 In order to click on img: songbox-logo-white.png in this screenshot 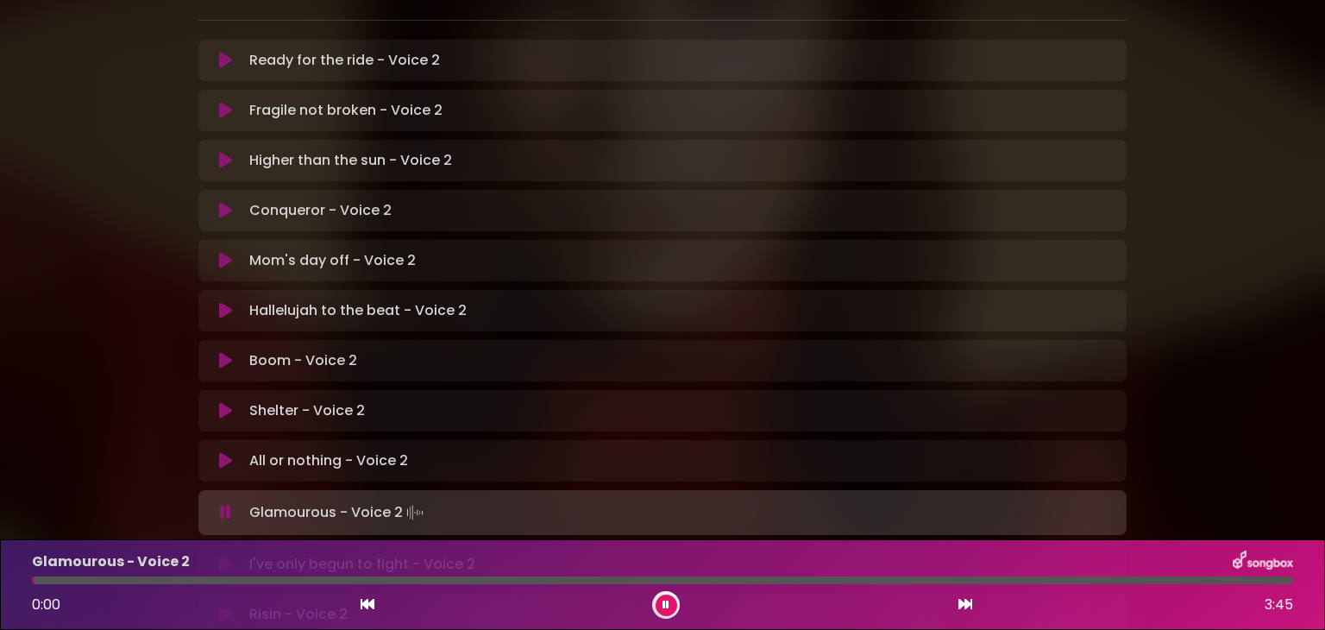, I will do `click(1263, 562)`.